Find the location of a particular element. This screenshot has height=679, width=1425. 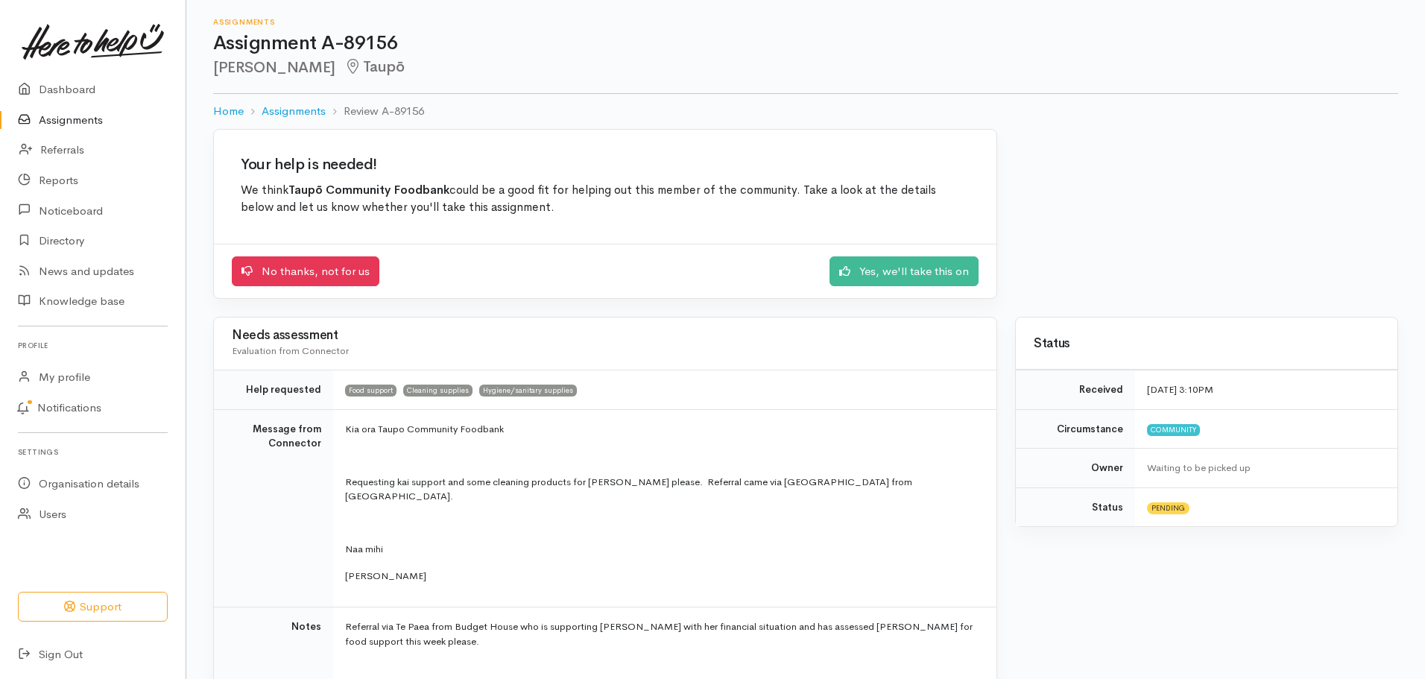

td: Help requested is located at coordinates (274, 390).